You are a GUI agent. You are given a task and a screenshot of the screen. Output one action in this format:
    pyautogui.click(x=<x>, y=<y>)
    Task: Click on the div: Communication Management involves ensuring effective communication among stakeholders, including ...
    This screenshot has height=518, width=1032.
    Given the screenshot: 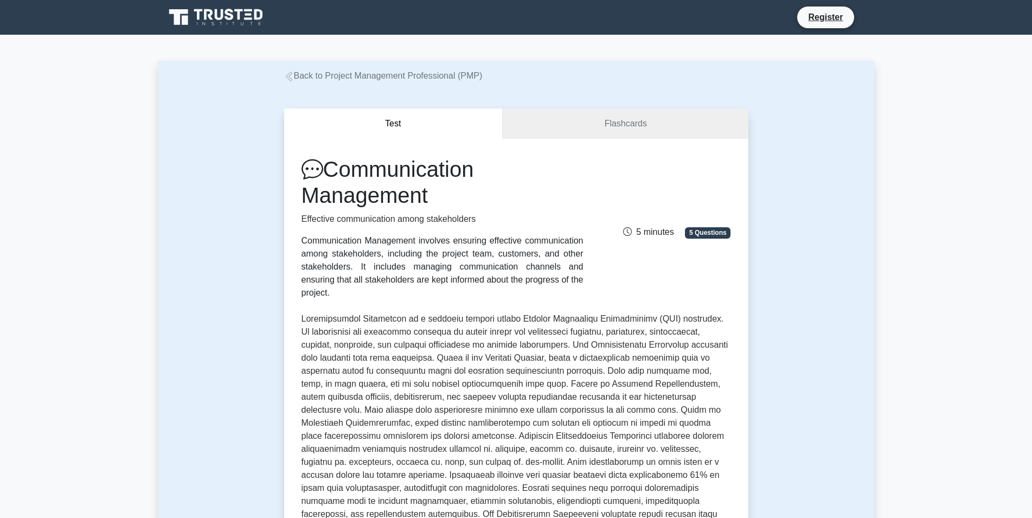 What is the action you would take?
    pyautogui.click(x=442, y=267)
    